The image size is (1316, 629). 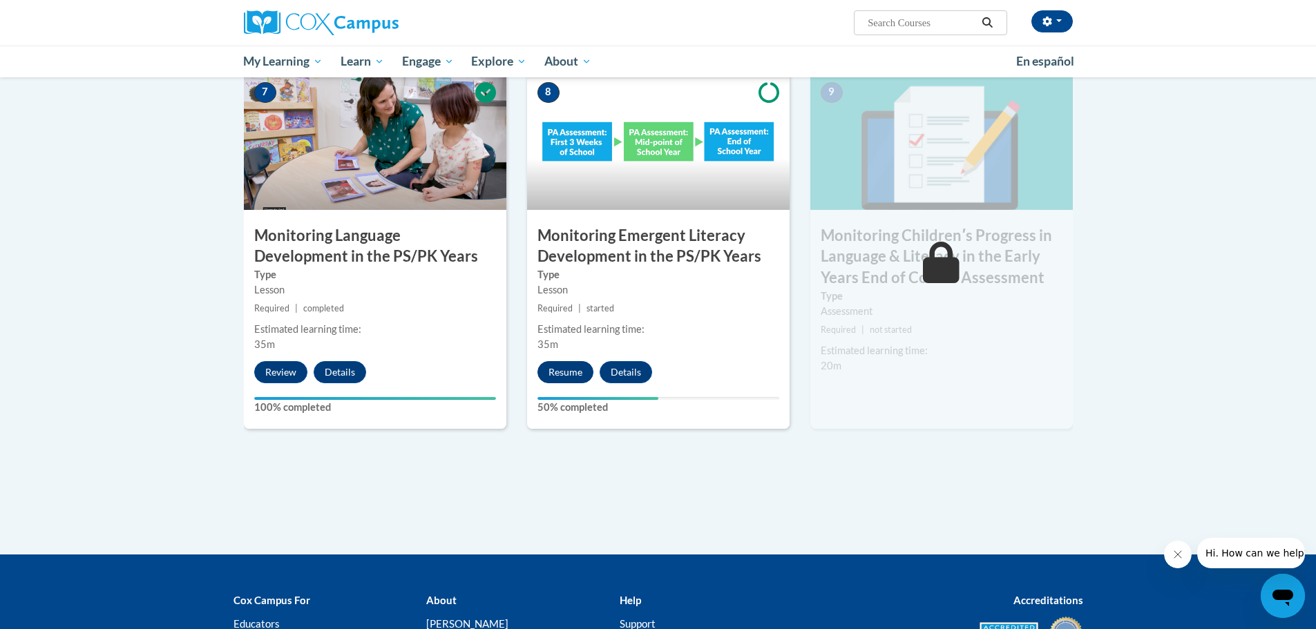 I want to click on span: Engage, so click(x=428, y=61).